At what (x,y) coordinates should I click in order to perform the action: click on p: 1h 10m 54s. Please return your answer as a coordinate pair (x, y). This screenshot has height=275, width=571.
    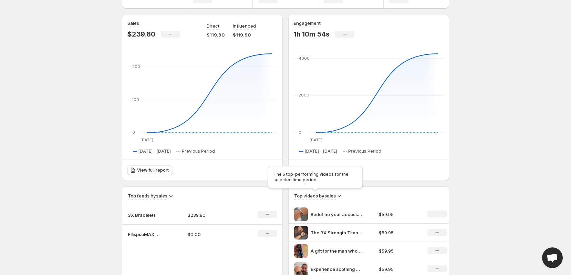
    Looking at the image, I should click on (312, 34).